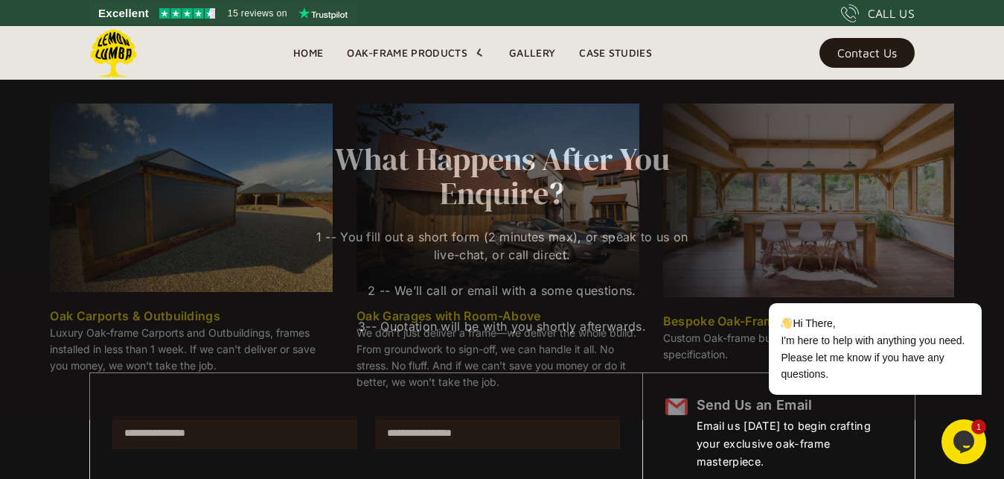  What do you see at coordinates (891, 13) in the screenshot?
I see `div: CALL US` at bounding box center [891, 13].